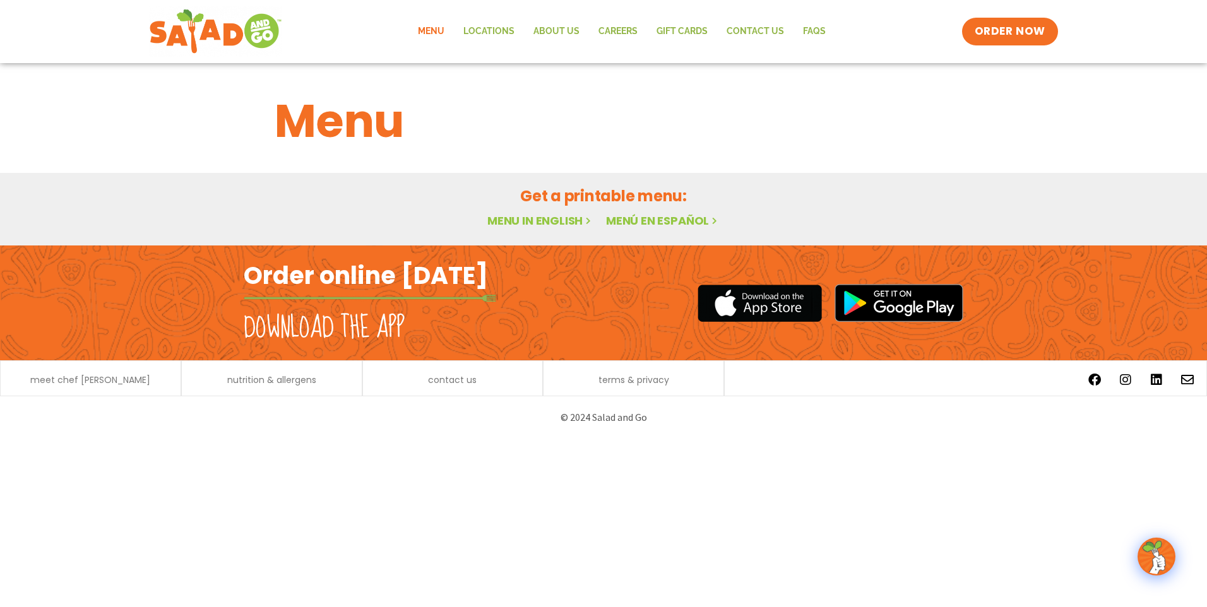  I want to click on span: ORDER NOW, so click(1010, 32).